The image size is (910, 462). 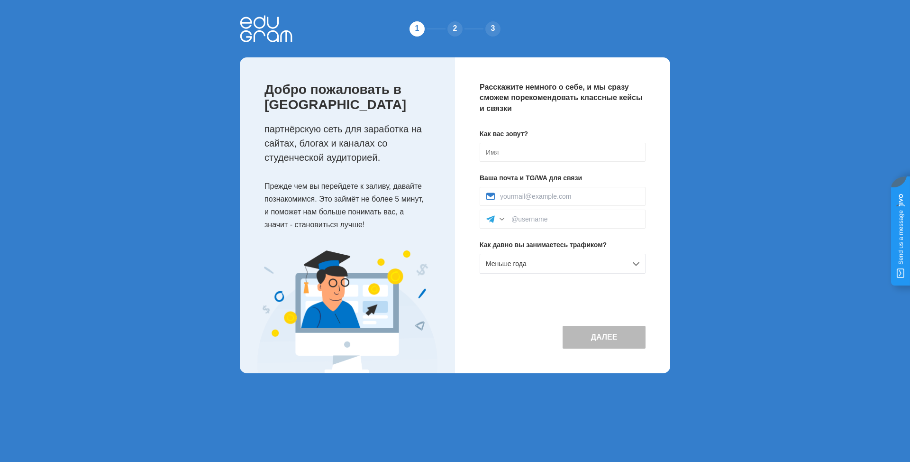 I want to click on input: yourmail@example.com, so click(x=570, y=196).